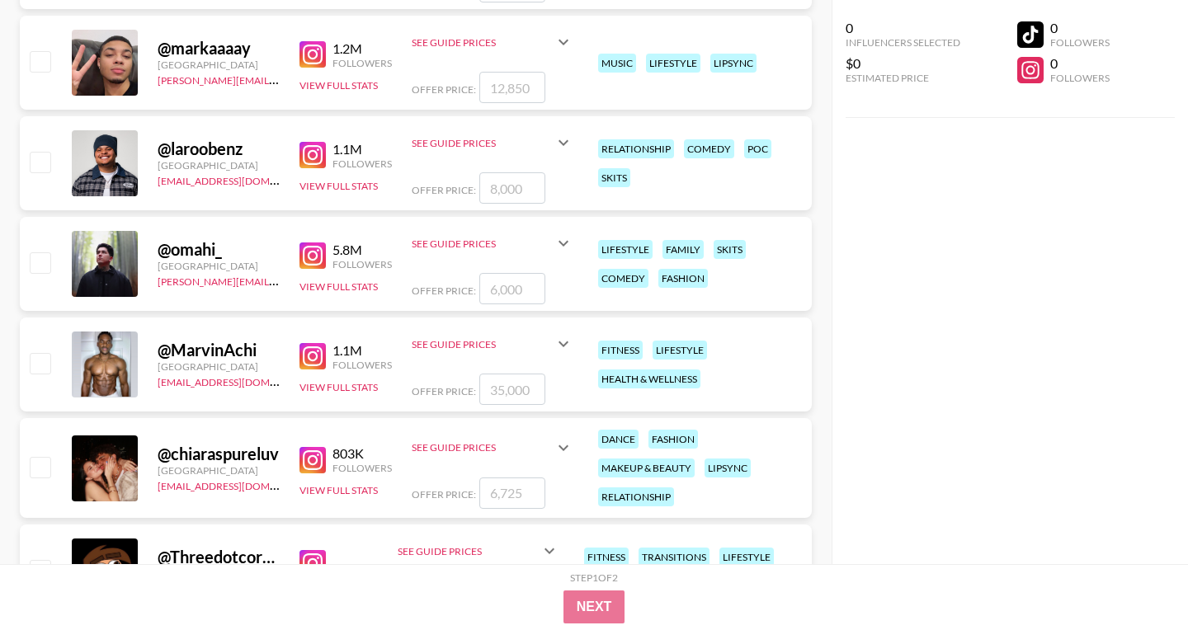 This screenshot has width=1188, height=630. I want to click on div: @ MarvinAchi, so click(219, 350).